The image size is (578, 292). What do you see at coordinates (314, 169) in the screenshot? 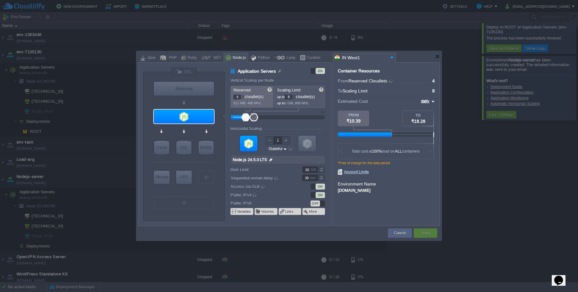
I see `div: GB` at bounding box center [314, 169].